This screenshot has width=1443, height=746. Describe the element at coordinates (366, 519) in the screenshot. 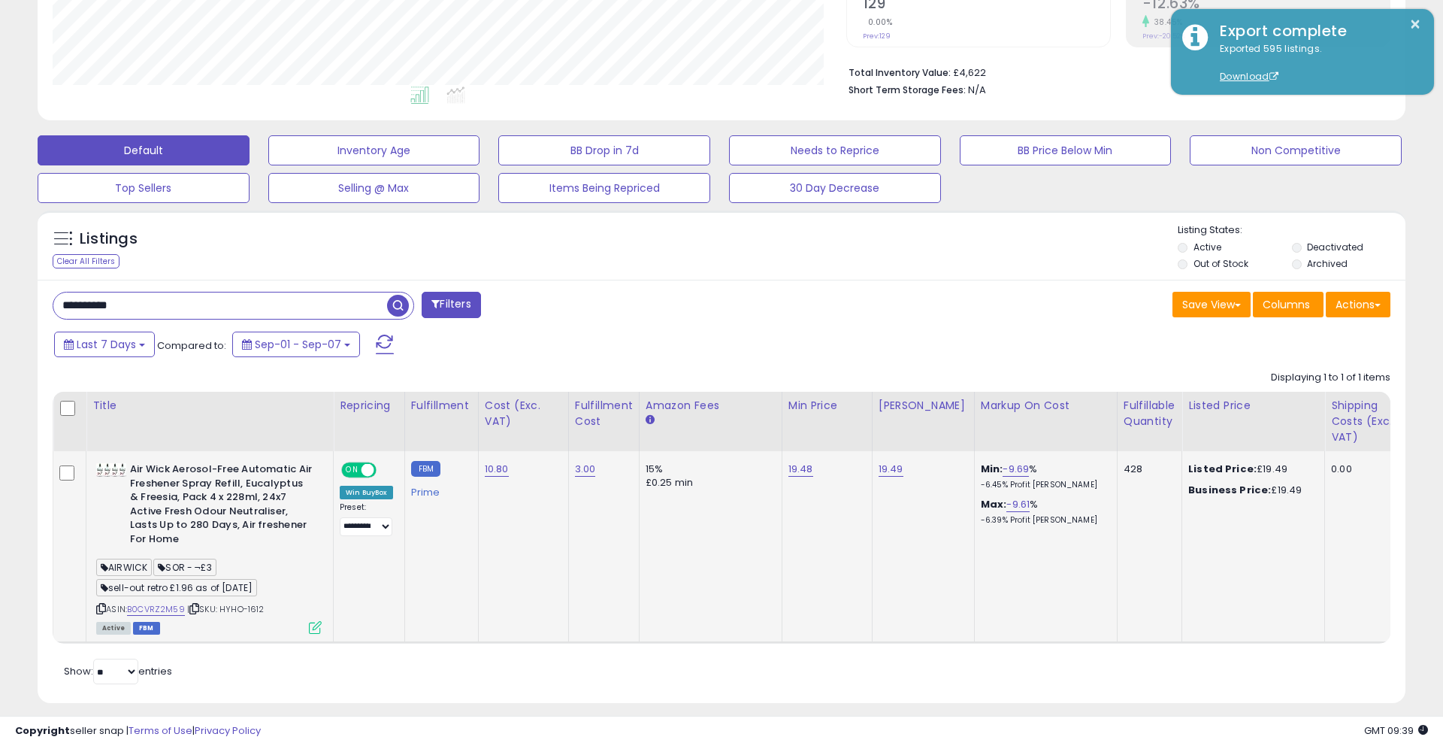

I see `div: Preset:` at that location.